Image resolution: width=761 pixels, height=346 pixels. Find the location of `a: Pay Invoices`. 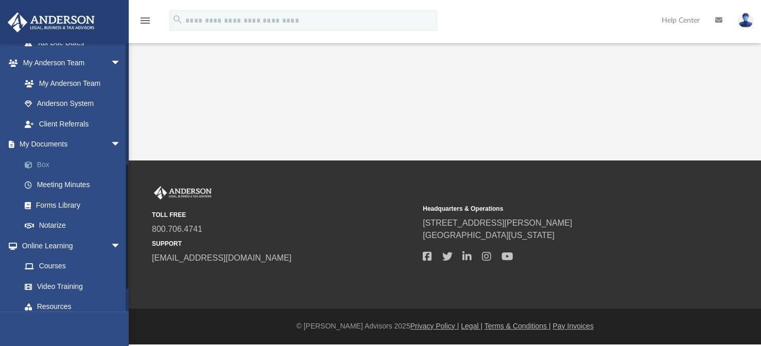

a: Pay Invoices is located at coordinates (572, 326).